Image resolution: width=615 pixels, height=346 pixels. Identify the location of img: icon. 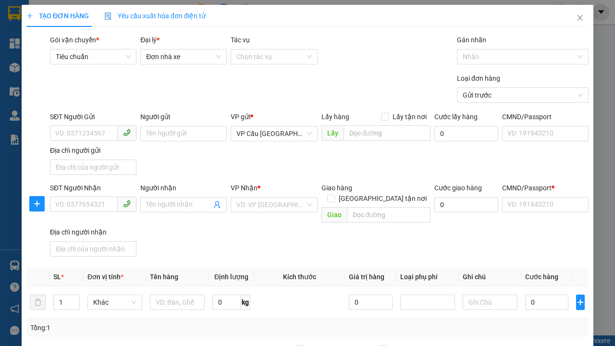
(108, 16).